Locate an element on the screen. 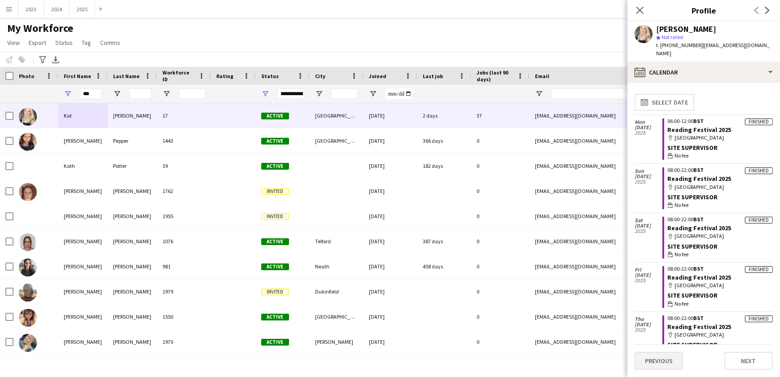 This screenshot has height=377, width=780. div: 1076 is located at coordinates (184, 241).